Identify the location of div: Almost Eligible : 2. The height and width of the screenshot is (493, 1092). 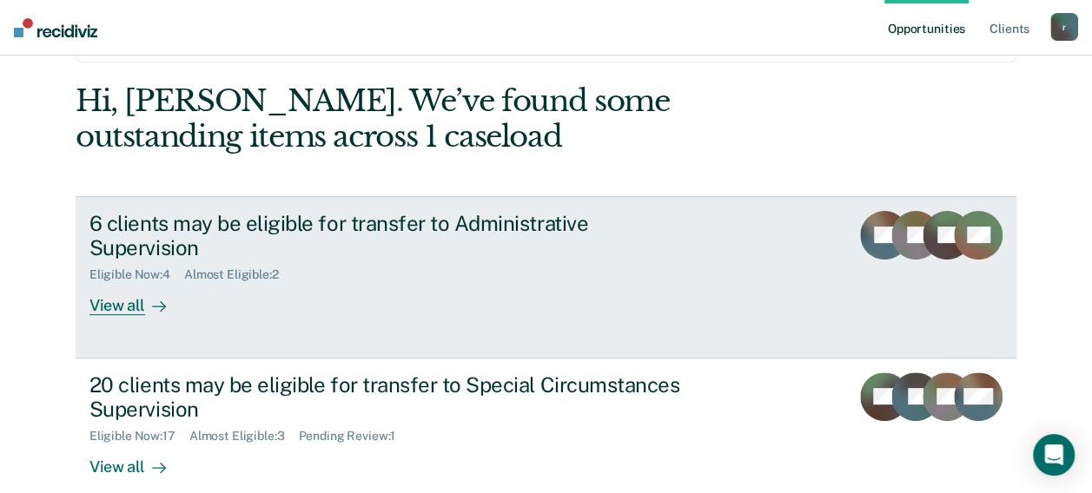
(238, 274).